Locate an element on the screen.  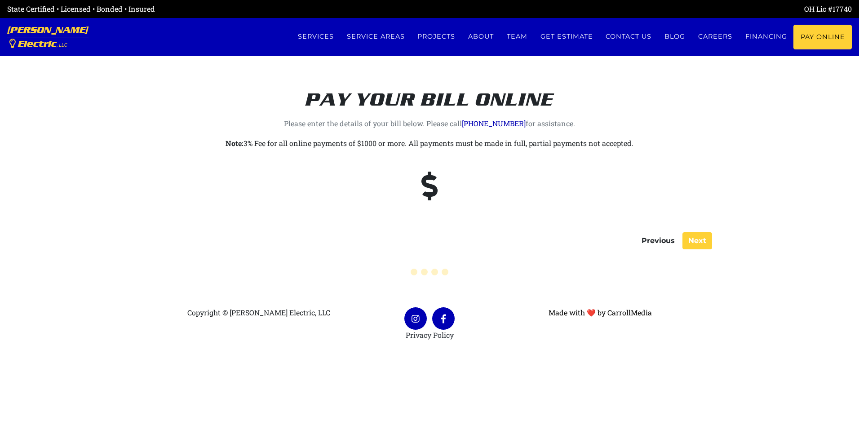
a: Contact us is located at coordinates (628, 36).